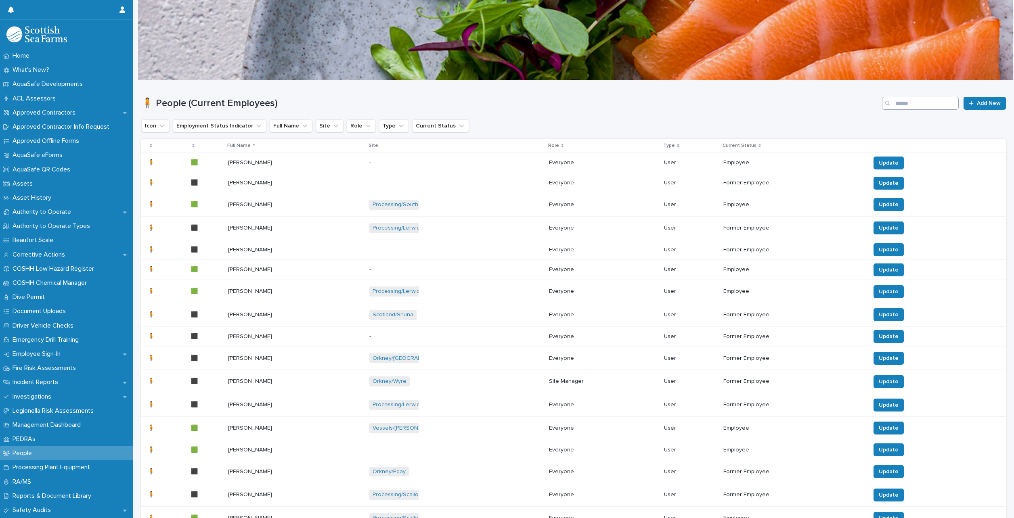 The width and height of the screenshot is (1014, 518). Describe the element at coordinates (49, 84) in the screenshot. I see `p: AquaSafe Developments` at that location.